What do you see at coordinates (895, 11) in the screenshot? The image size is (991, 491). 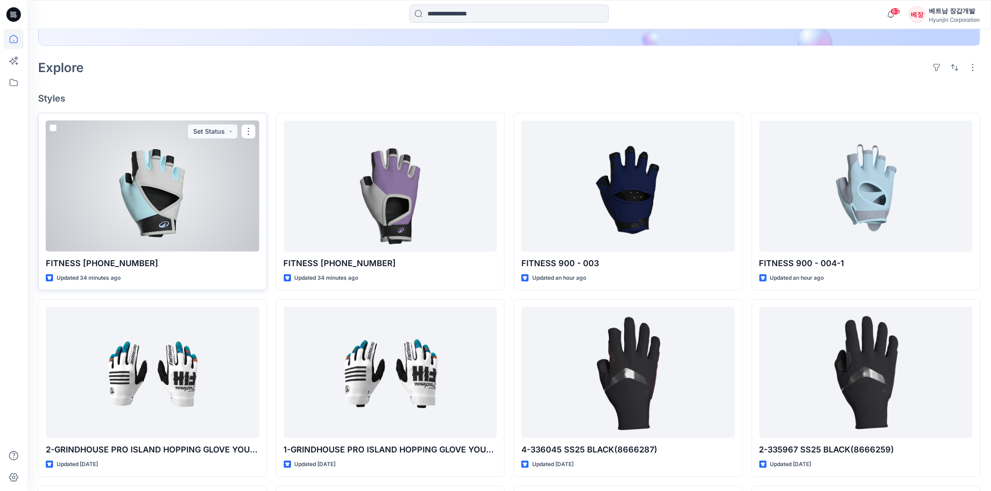 I see `span: 63` at bounding box center [895, 11].